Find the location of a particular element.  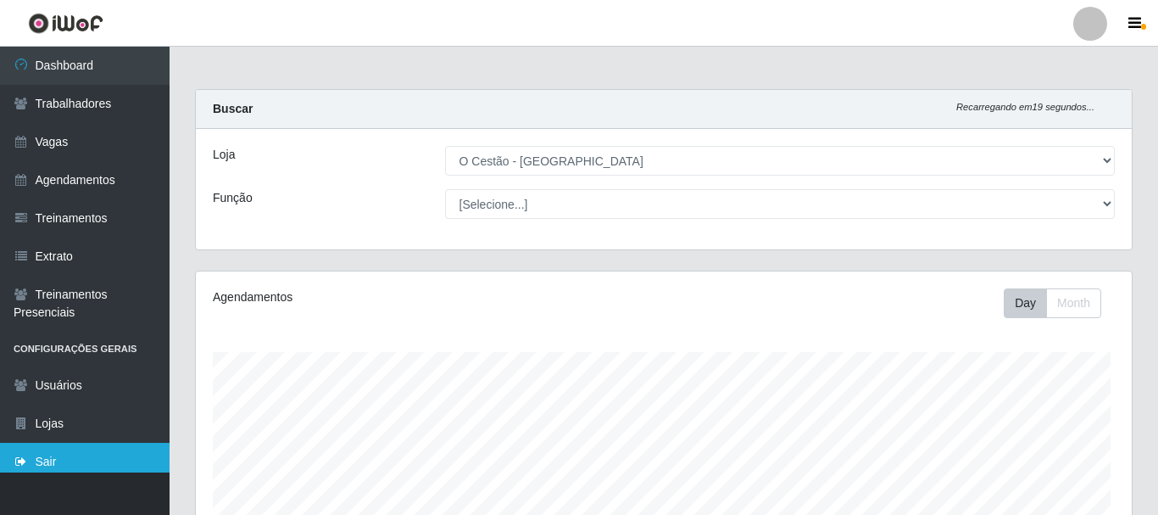

label: Função is located at coordinates (232, 198).